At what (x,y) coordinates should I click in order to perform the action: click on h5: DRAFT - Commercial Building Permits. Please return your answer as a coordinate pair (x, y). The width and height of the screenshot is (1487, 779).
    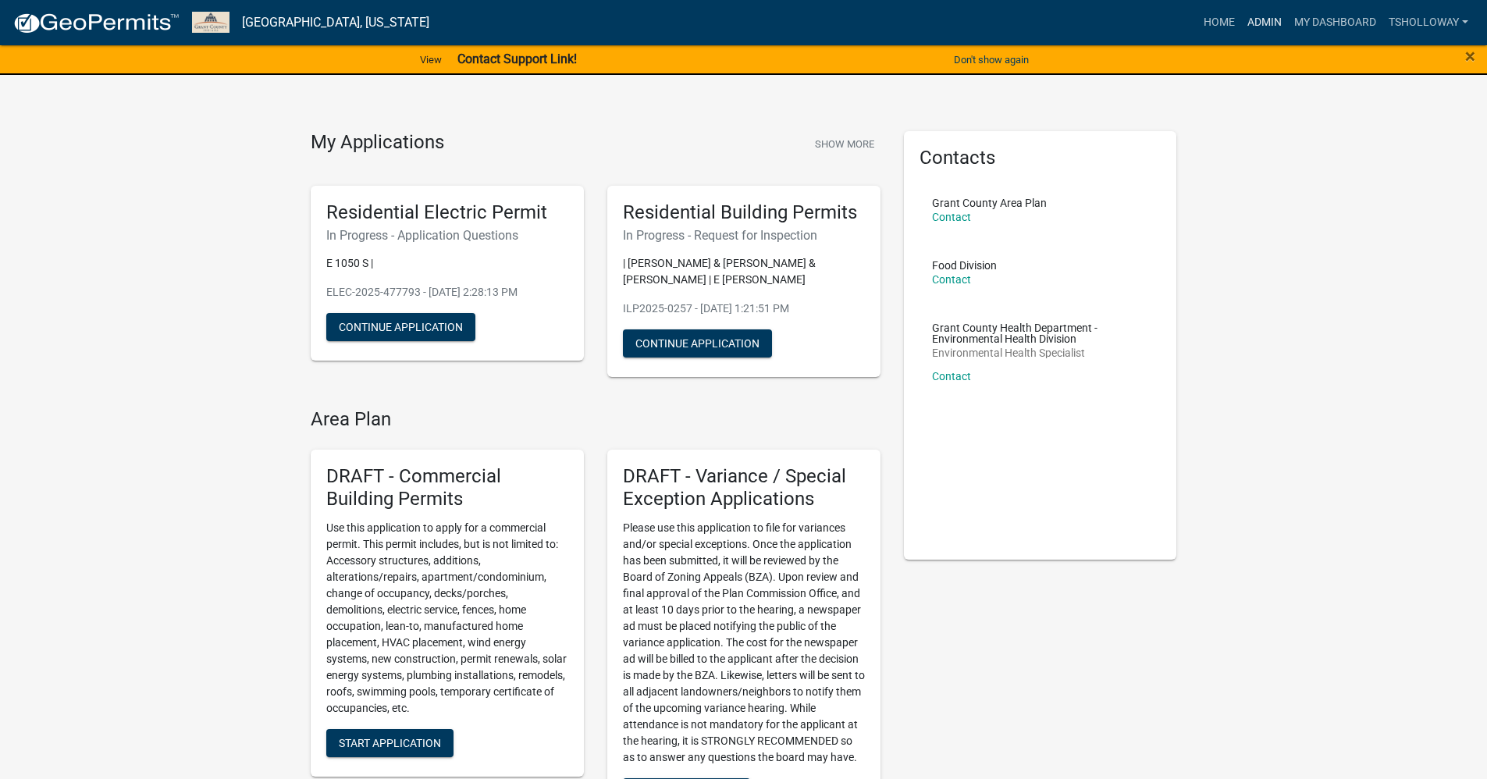
    Looking at the image, I should click on (447, 488).